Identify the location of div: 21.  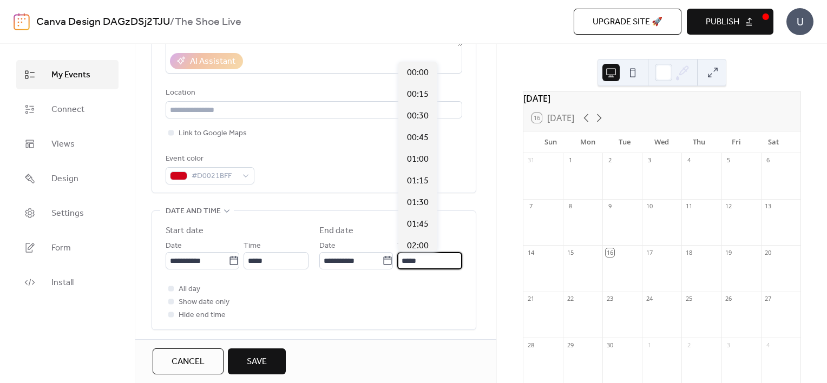
(530, 299).